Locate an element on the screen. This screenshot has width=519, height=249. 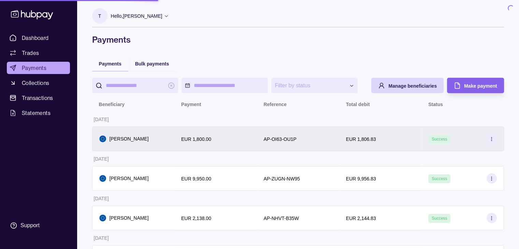
input: search is located at coordinates (135, 85).